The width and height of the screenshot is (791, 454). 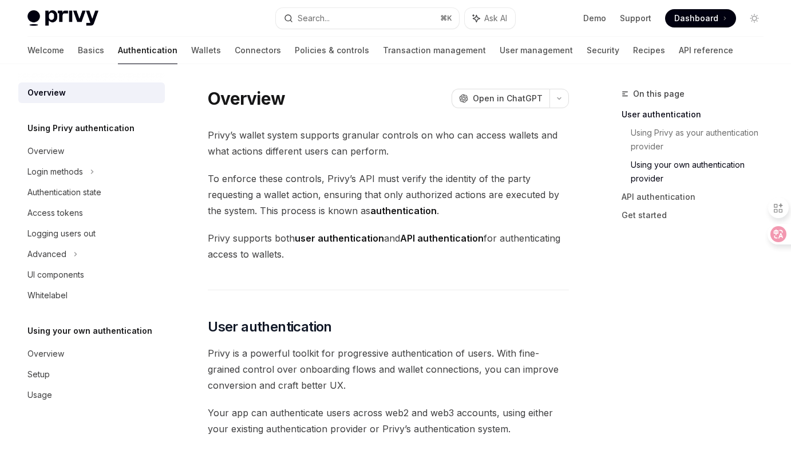 What do you see at coordinates (92, 395) in the screenshot?
I see `a: Usage` at bounding box center [92, 395].